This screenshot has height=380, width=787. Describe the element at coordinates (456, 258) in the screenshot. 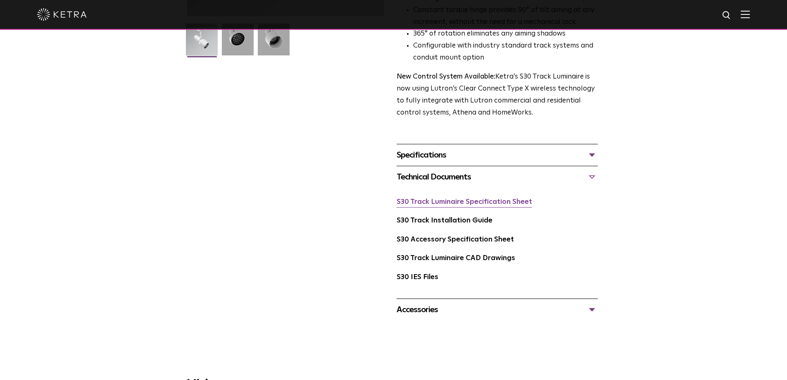

I see `a: S30 Track Luminaire CAD Drawings` at that location.